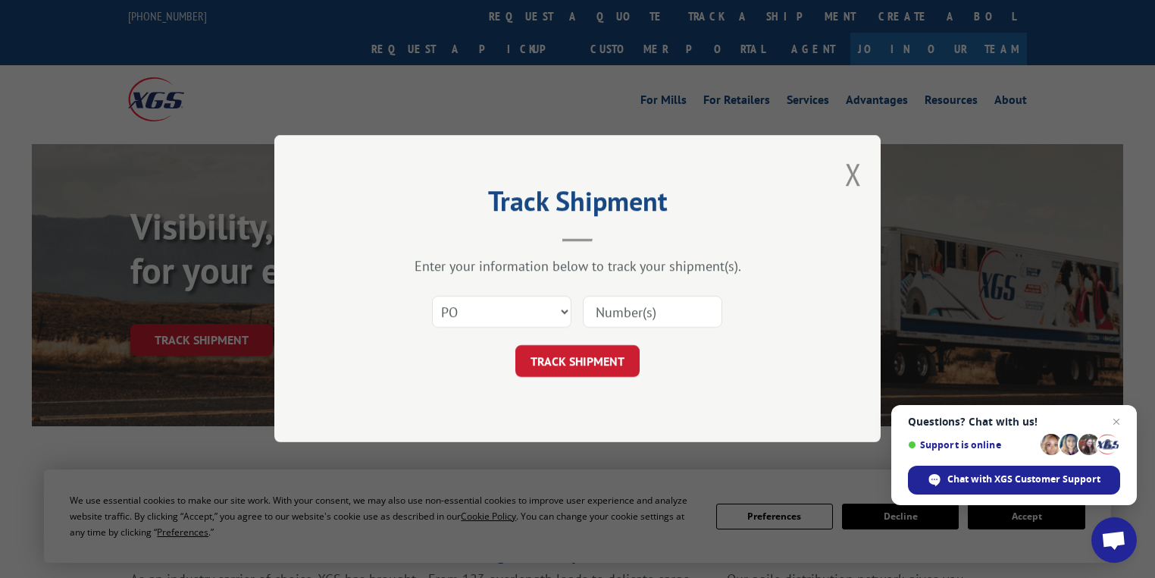  I want to click on h2: Track Shipment, so click(578, 205).